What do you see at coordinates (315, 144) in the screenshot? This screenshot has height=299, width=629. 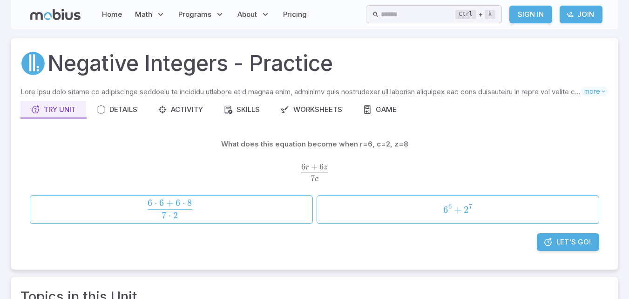 I see `p: What does this equation become when r=6, c=2, z=8` at bounding box center [315, 144].